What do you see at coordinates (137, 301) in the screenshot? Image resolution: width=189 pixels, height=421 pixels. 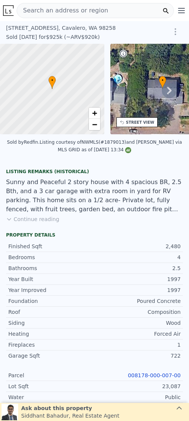 I see `div: Poured Concrete` at bounding box center [137, 301].